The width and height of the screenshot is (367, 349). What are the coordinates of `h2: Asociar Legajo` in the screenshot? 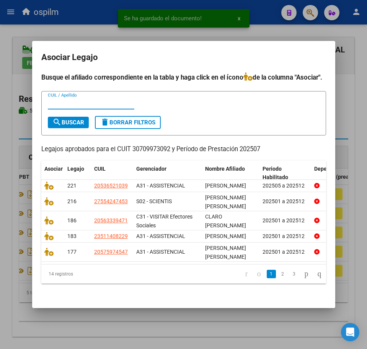 It's located at (184, 57).